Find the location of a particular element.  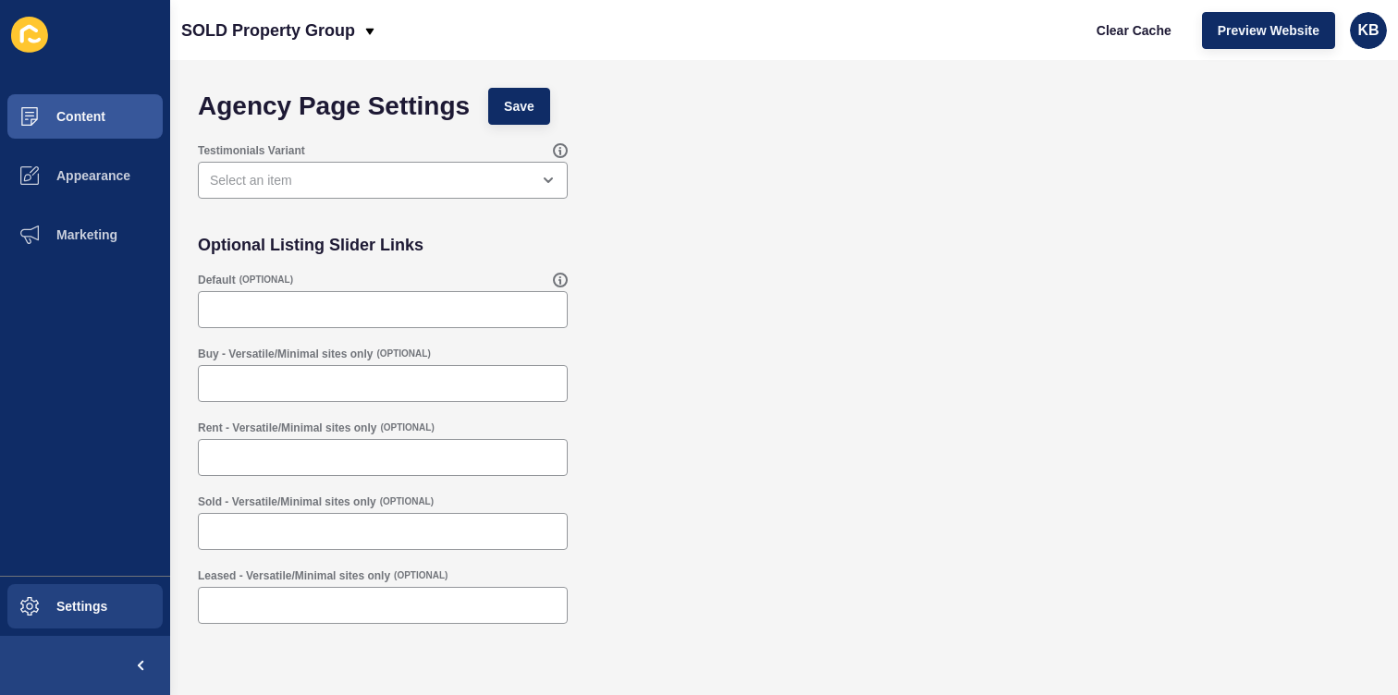

span: Preview Website is located at coordinates (1269, 31).